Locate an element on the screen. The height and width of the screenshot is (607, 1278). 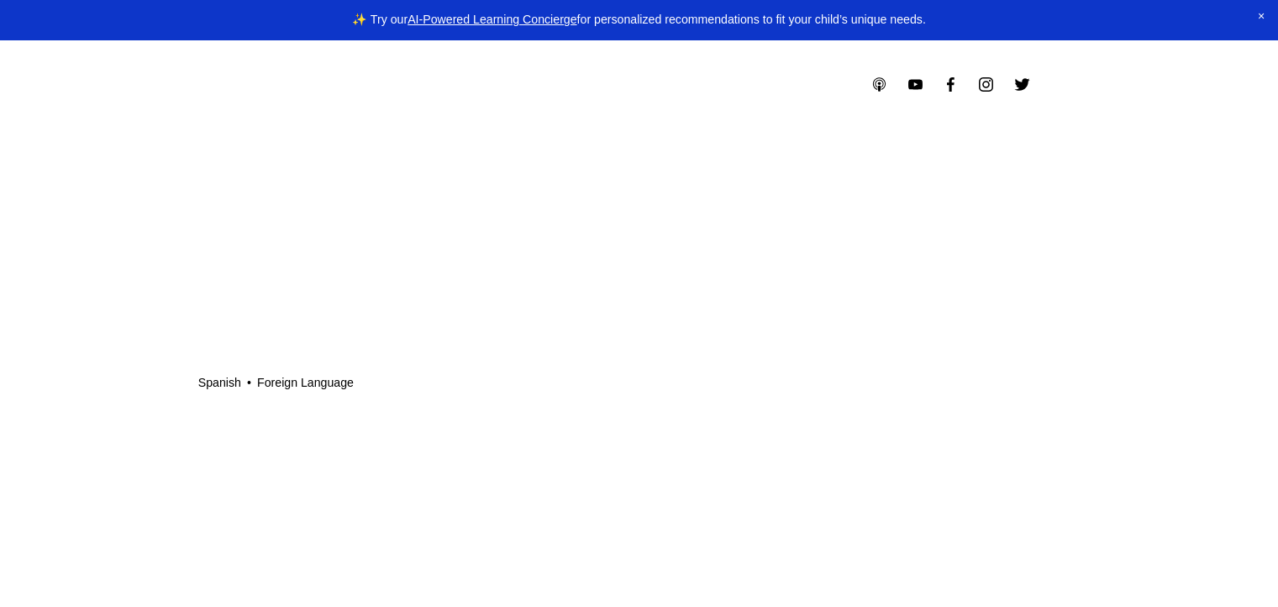
a: Foreign Language is located at coordinates (305, 382).